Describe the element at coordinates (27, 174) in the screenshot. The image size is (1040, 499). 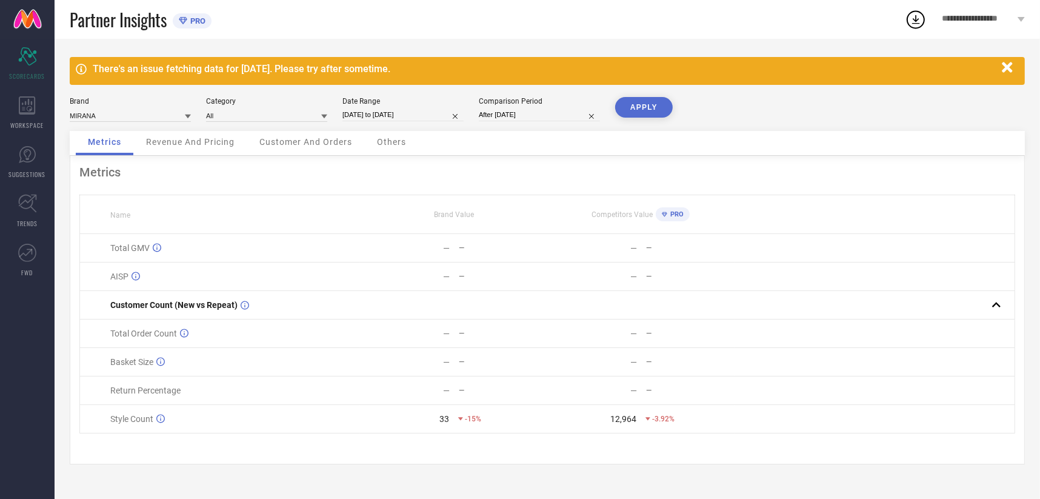
I see `span: SUGGESTIONS` at that location.